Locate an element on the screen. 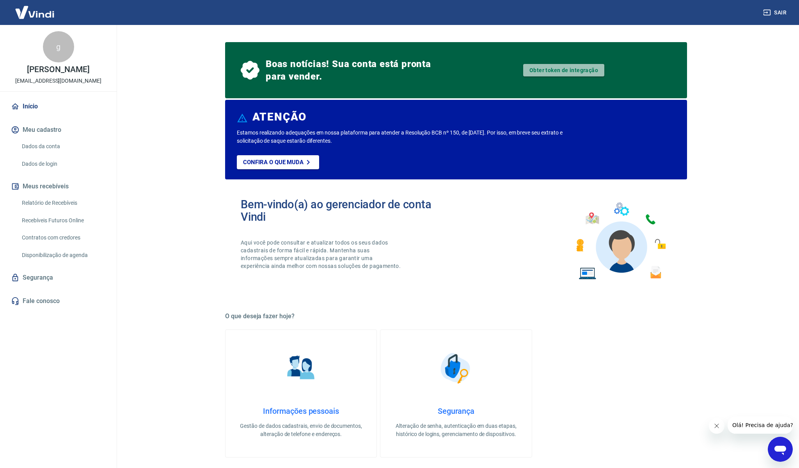 This screenshot has height=468, width=799. span: Olá! Precisa de ajuda? is located at coordinates (35, 9).